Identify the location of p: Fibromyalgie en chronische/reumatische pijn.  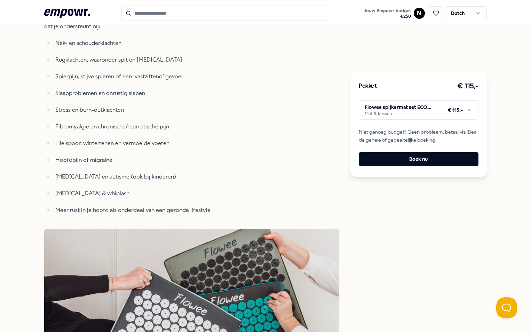
(163, 127).